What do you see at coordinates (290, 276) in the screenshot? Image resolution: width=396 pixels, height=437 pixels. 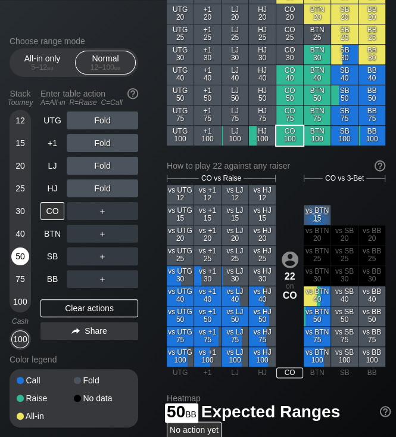 I see `div: 22` at bounding box center [290, 276].